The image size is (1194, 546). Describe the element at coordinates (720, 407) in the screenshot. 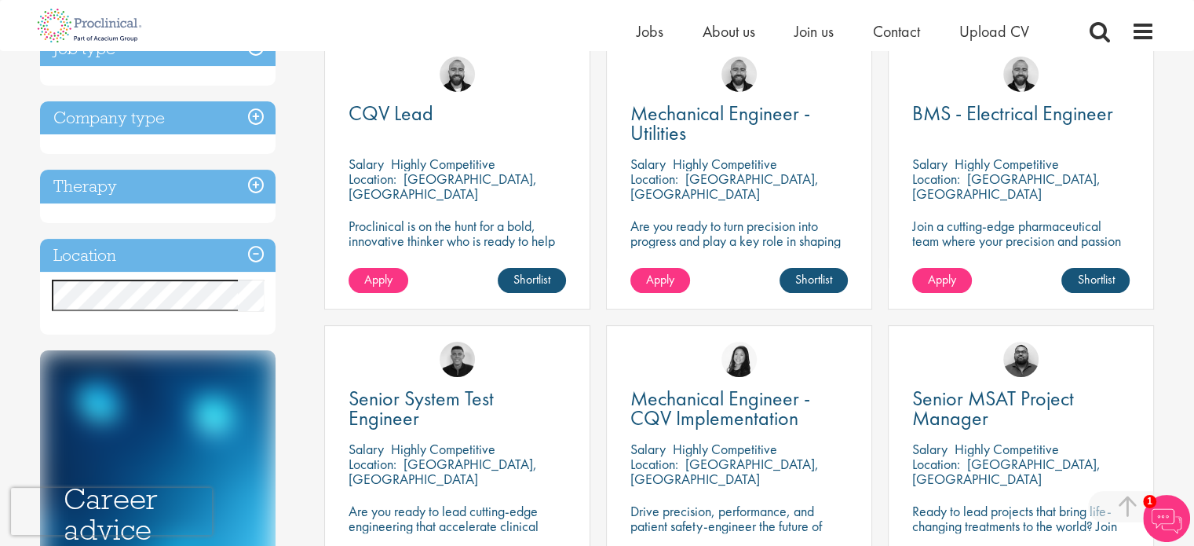

I see `span: Mechanical Engineer - CQV Implementation` at that location.